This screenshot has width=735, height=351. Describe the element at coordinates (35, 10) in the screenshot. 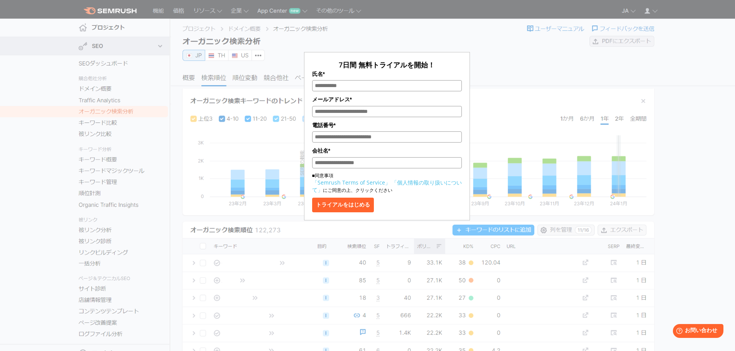

I see `span: お問い合わせ` at that location.